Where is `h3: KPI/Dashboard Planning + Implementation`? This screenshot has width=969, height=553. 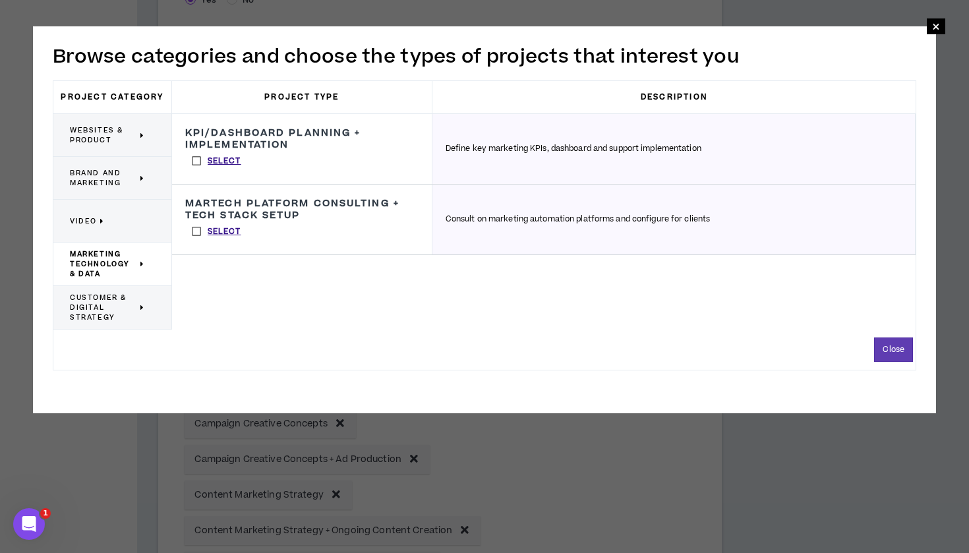
h3: KPI/Dashboard Planning + Implementation is located at coordinates (302, 139).